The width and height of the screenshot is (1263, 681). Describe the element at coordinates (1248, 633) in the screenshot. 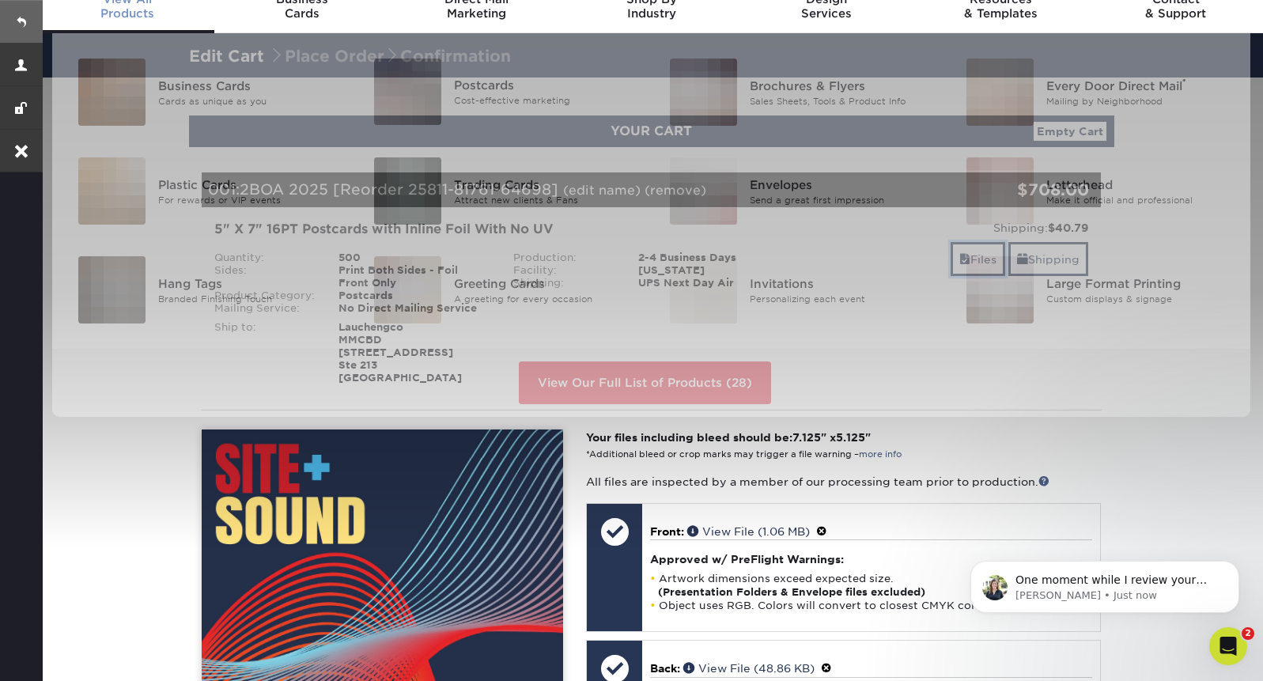

I see `span: 2` at that location.